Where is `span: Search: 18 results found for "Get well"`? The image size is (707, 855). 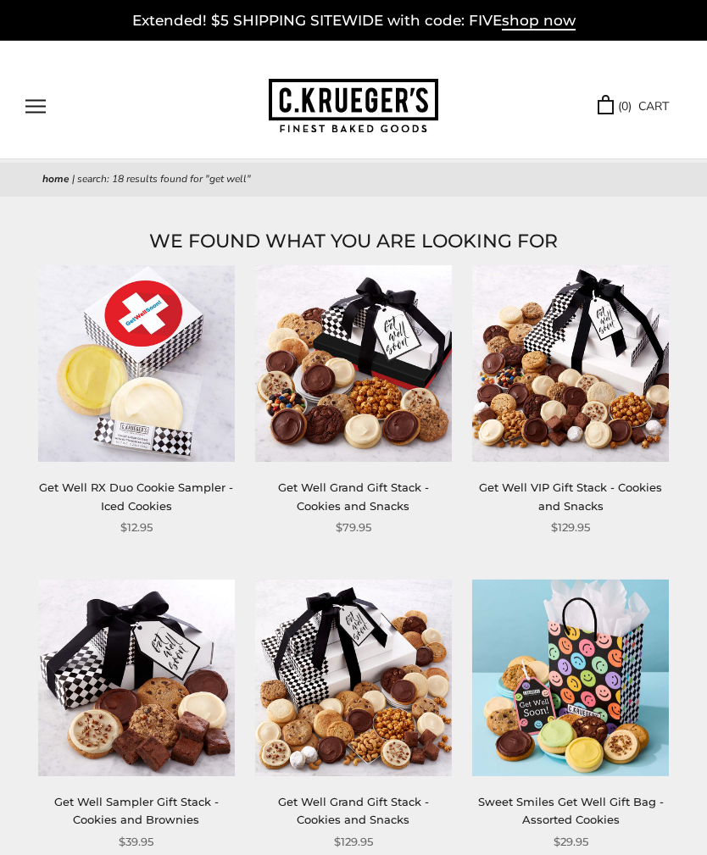
span: Search: 18 results found for "Get well" is located at coordinates (164, 179).